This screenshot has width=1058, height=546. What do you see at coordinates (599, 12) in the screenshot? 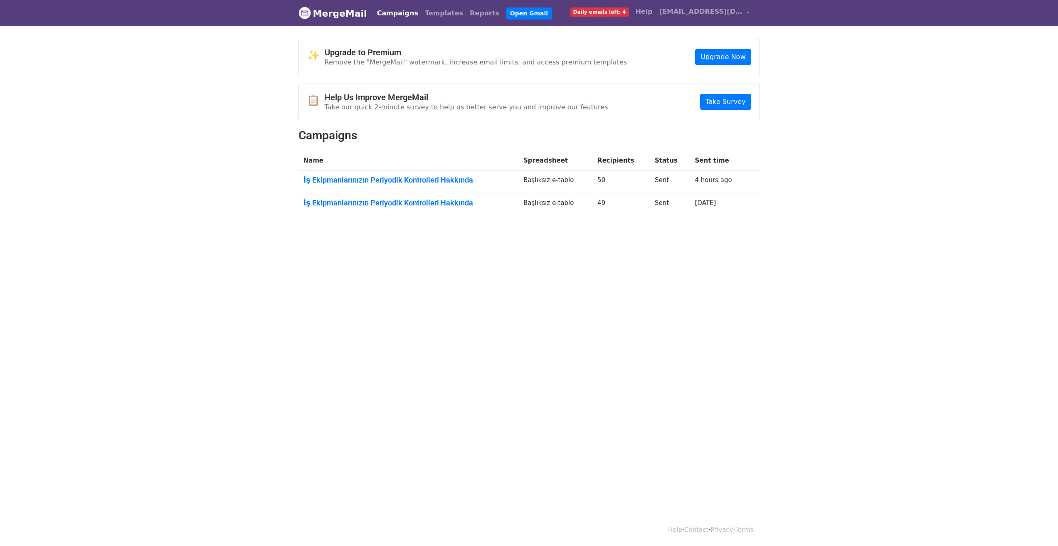
I see `a: Daily emails left: 4` at bounding box center [599, 12].